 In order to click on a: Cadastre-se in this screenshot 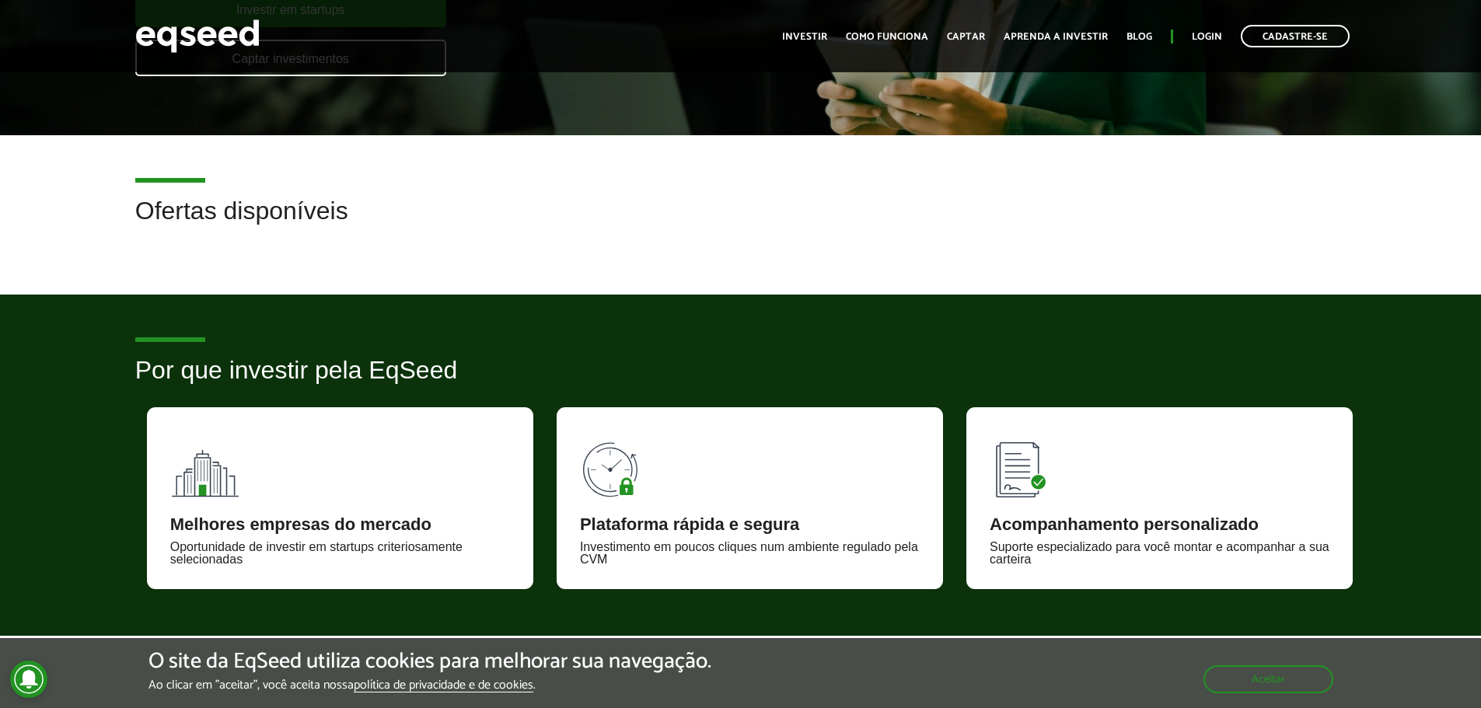, I will do `click(1295, 36)`.